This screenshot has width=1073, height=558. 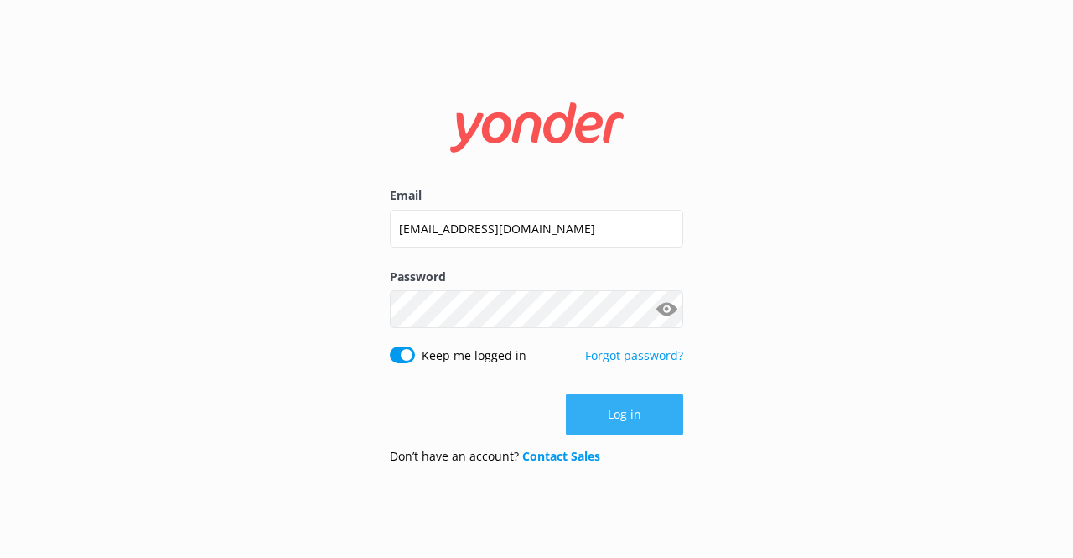 What do you see at coordinates (561, 455) in the screenshot?
I see `a: Contact Sales` at bounding box center [561, 455].